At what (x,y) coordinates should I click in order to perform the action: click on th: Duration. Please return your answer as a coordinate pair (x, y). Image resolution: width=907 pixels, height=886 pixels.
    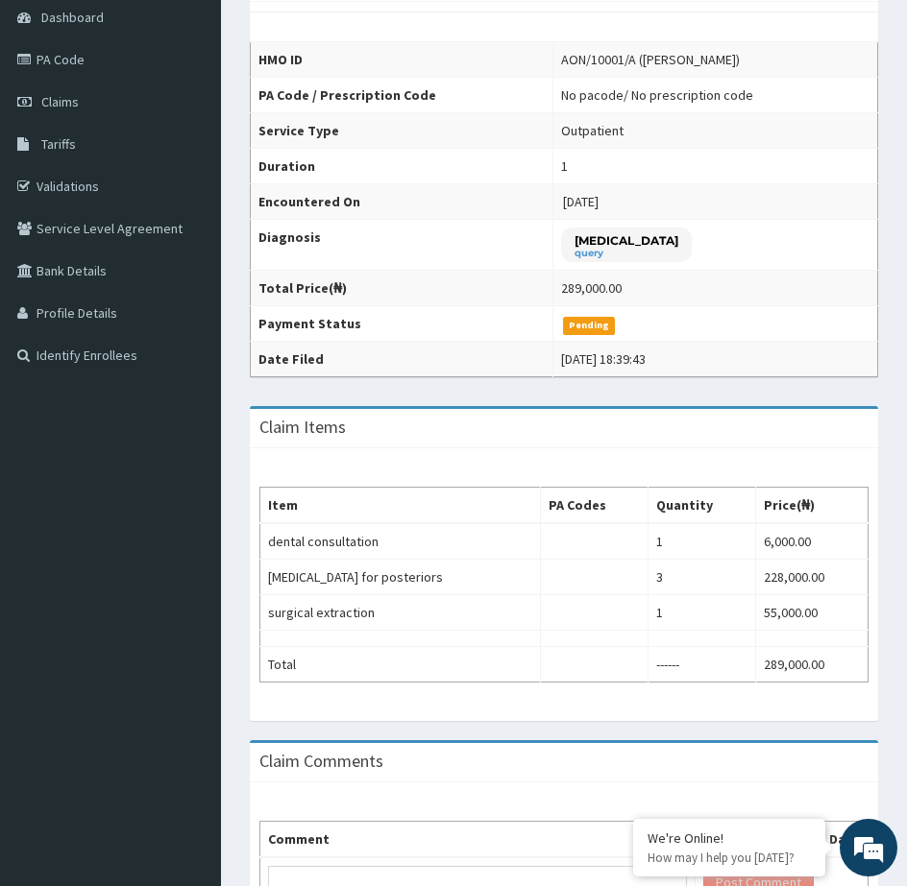
    Looking at the image, I should click on (401, 165).